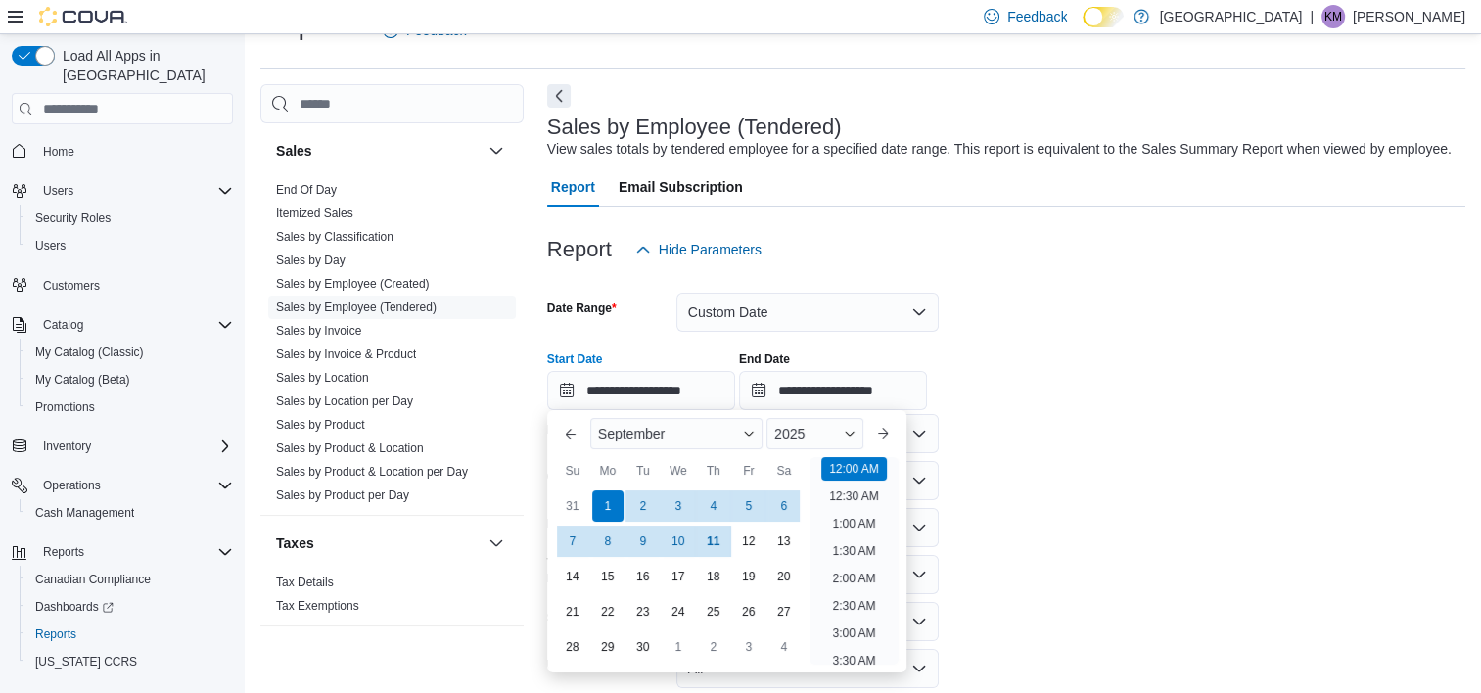 The width and height of the screenshot is (1481, 693). What do you see at coordinates (134, 552) in the screenshot?
I see `span: Reports` at bounding box center [134, 552].